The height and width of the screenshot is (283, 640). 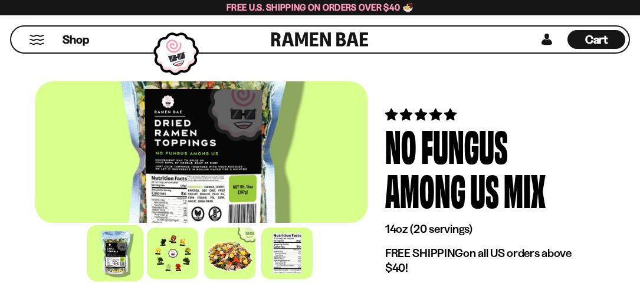 What do you see at coordinates (75, 39) in the screenshot?
I see `span: Shop` at bounding box center [75, 39].